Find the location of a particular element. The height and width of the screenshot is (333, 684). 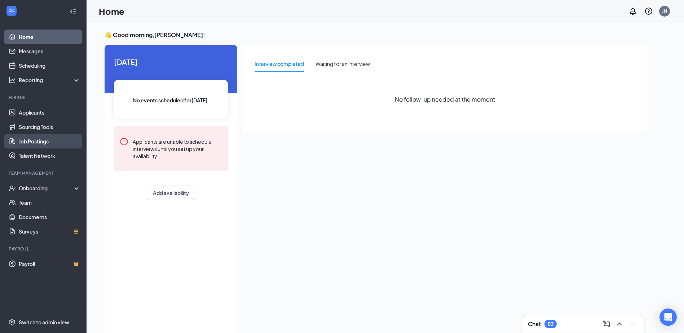

button: Minimize is located at coordinates (633, 324).